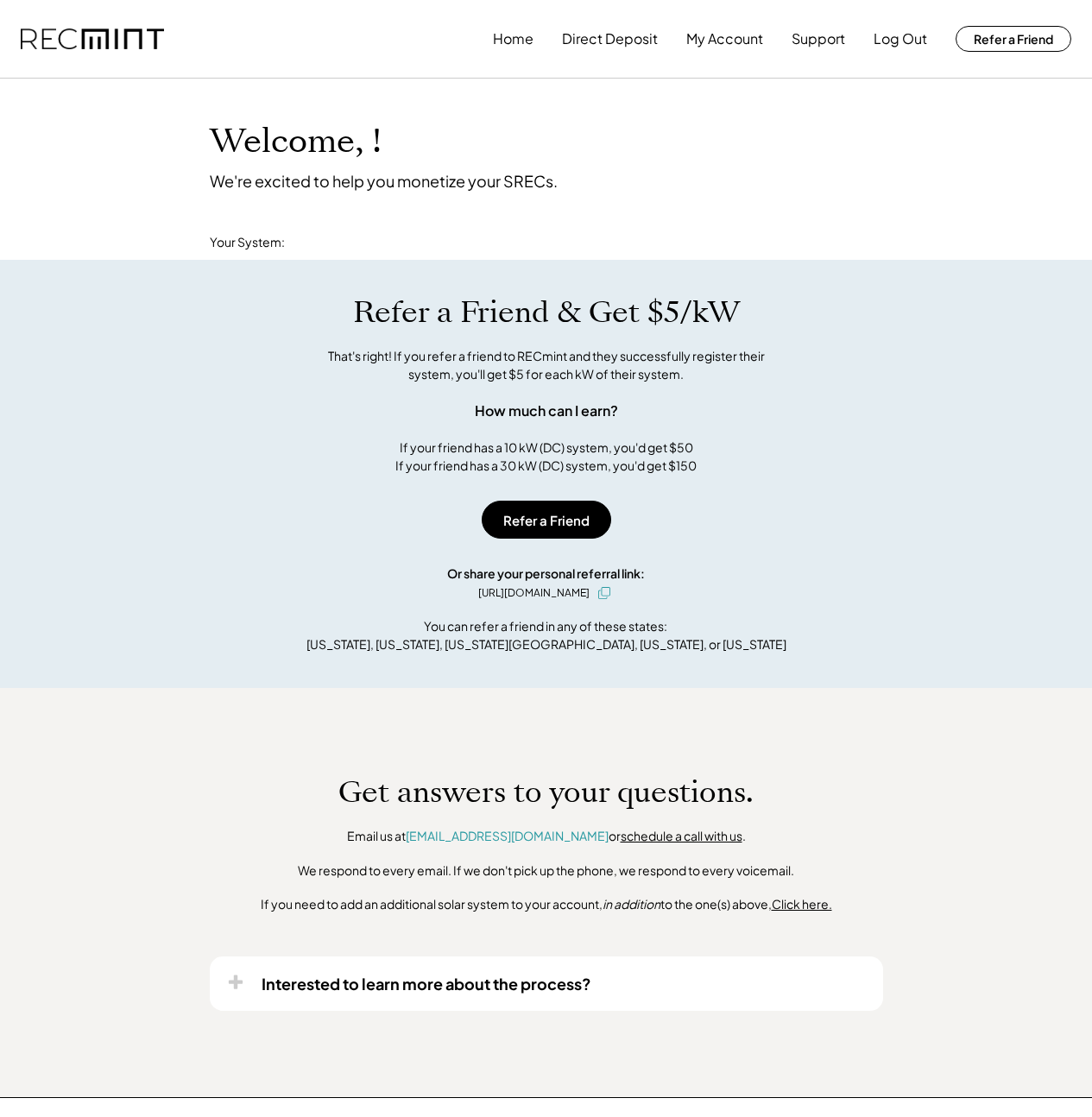  Describe the element at coordinates (546, 365) in the screenshot. I see `div: That's right! If you refer a friend to RECmint and they successfully register their system, you'l...` at that location.